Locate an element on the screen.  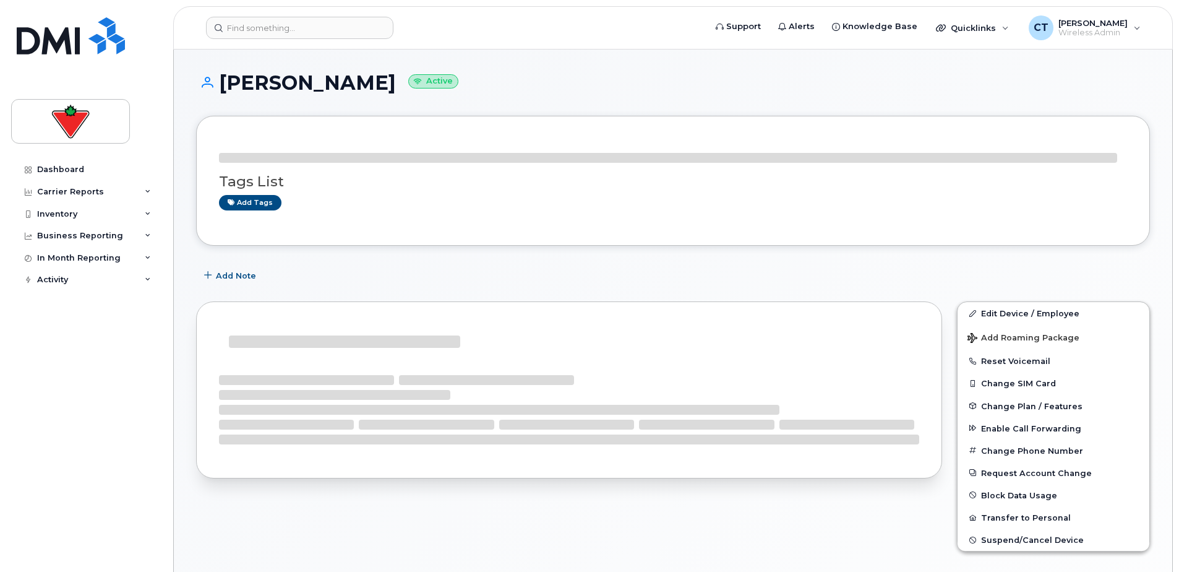
button: Change Plan / Features is located at coordinates (1054, 406).